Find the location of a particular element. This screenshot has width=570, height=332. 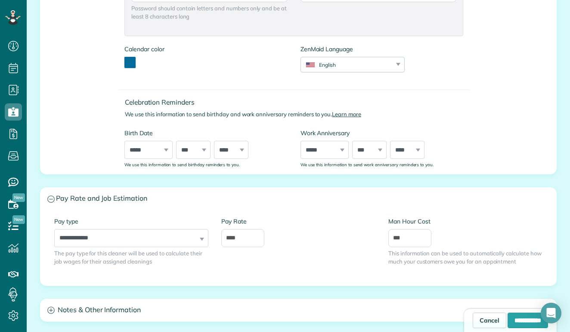

sub: We use this information to send birthday reminders to you. is located at coordinates (182, 164).